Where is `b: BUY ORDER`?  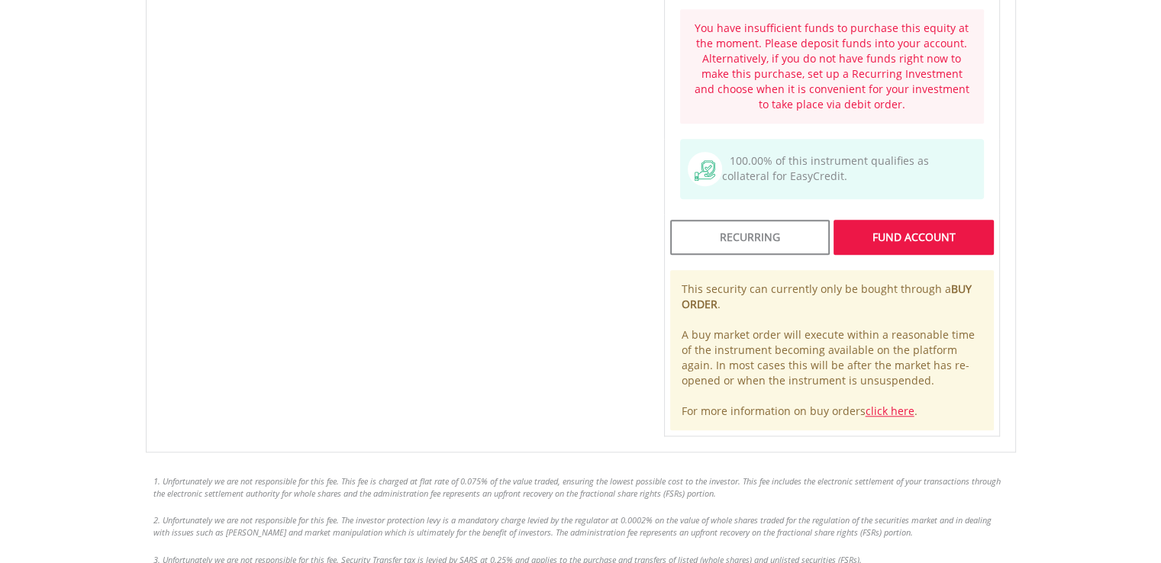 b: BUY ORDER is located at coordinates (827, 296).